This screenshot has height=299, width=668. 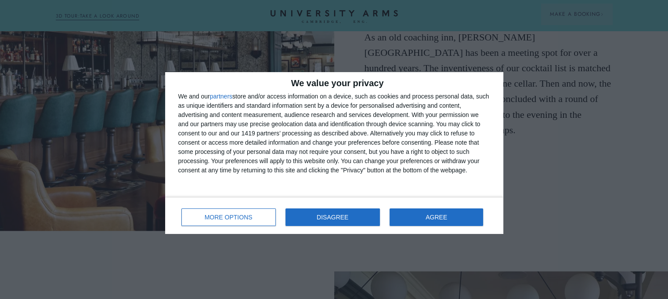 I want to click on span: AGREE, so click(x=436, y=217).